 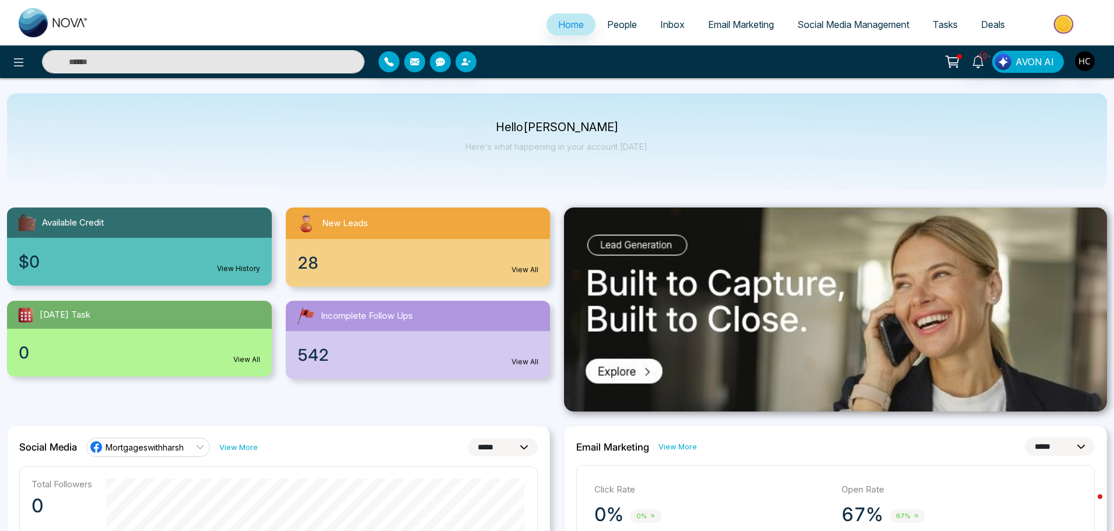 What do you see at coordinates (306, 223) in the screenshot?
I see `img: newLeads.svg` at bounding box center [306, 223].